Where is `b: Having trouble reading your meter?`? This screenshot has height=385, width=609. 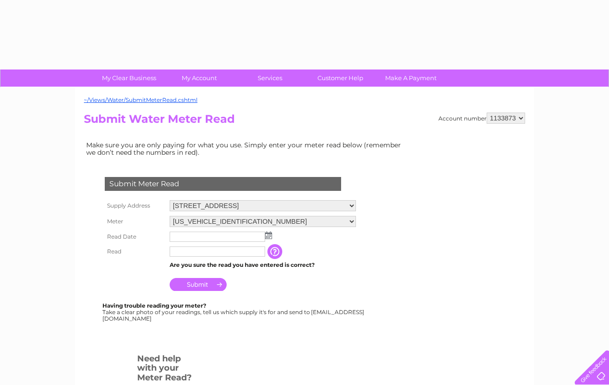
b: Having trouble reading your meter? is located at coordinates (154, 306).